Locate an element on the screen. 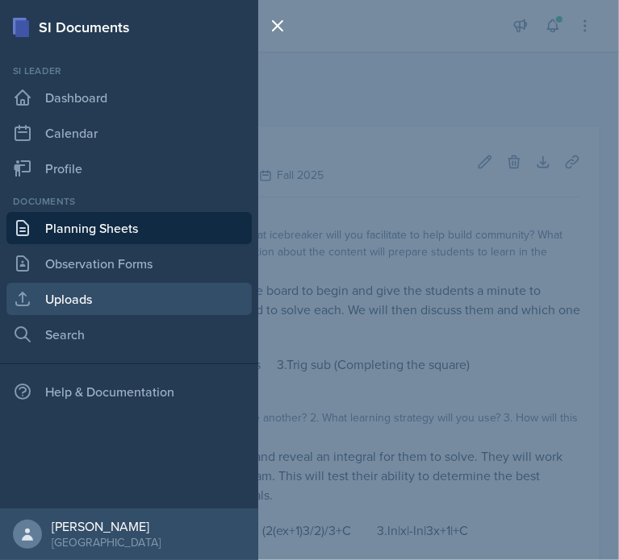 Image resolution: width=619 pixels, height=560 pixels. div: Si leader is located at coordinates (129, 71).